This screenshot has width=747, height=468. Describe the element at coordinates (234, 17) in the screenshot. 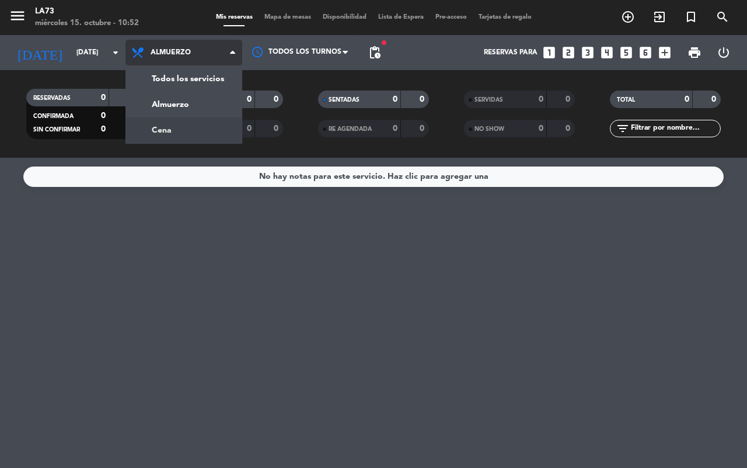

I see `span: Mis reservas` at that location.